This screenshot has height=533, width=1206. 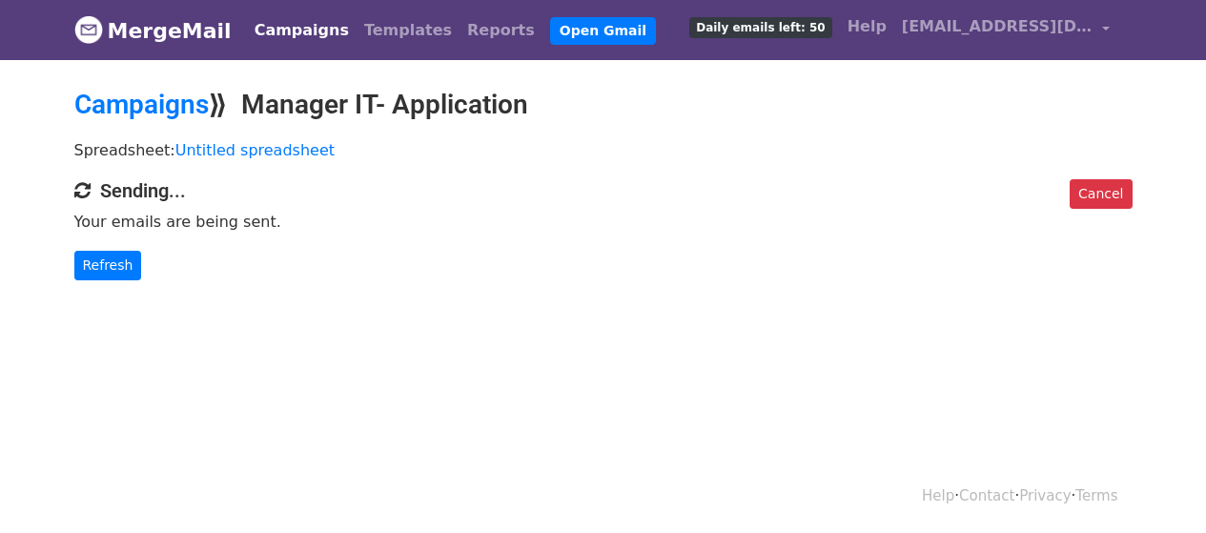 I want to click on a: MergeMail, so click(x=153, y=31).